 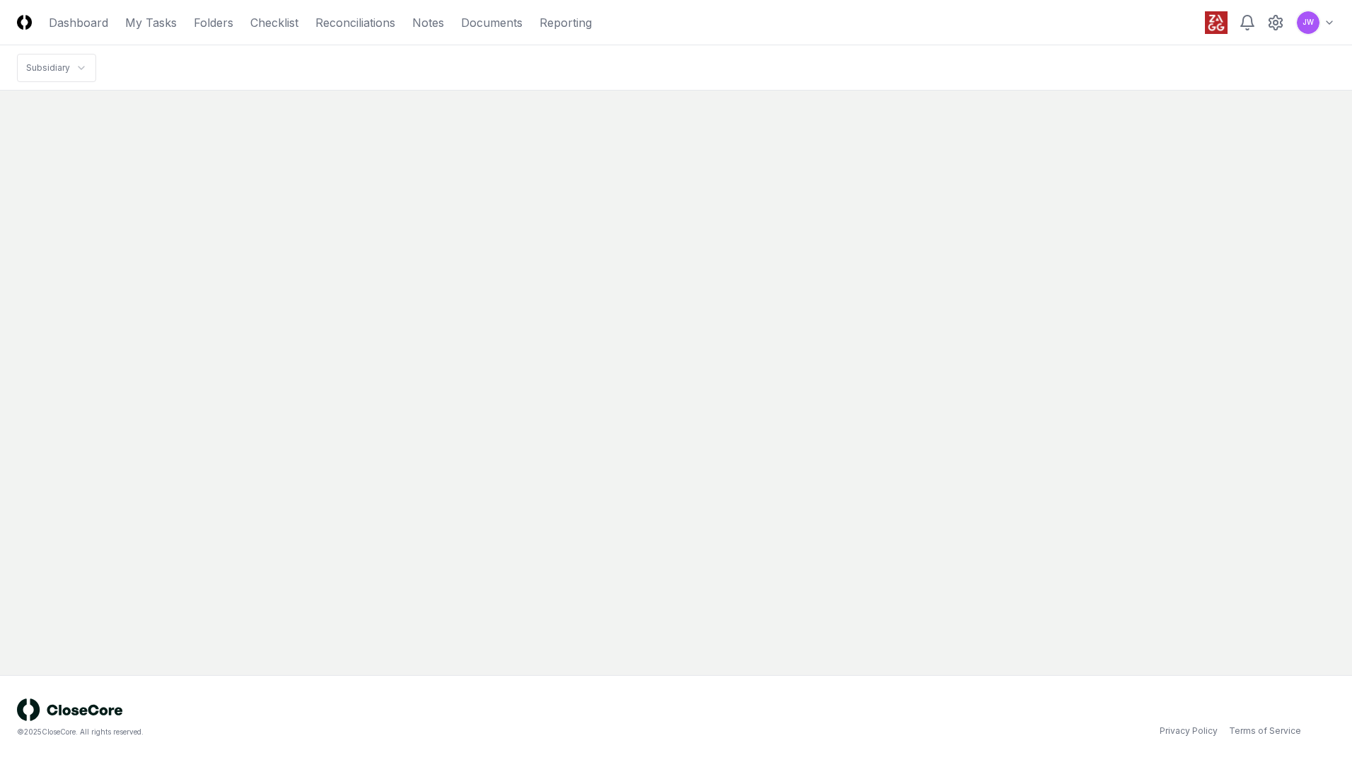 What do you see at coordinates (428, 23) in the screenshot?
I see `a: Notes` at bounding box center [428, 23].